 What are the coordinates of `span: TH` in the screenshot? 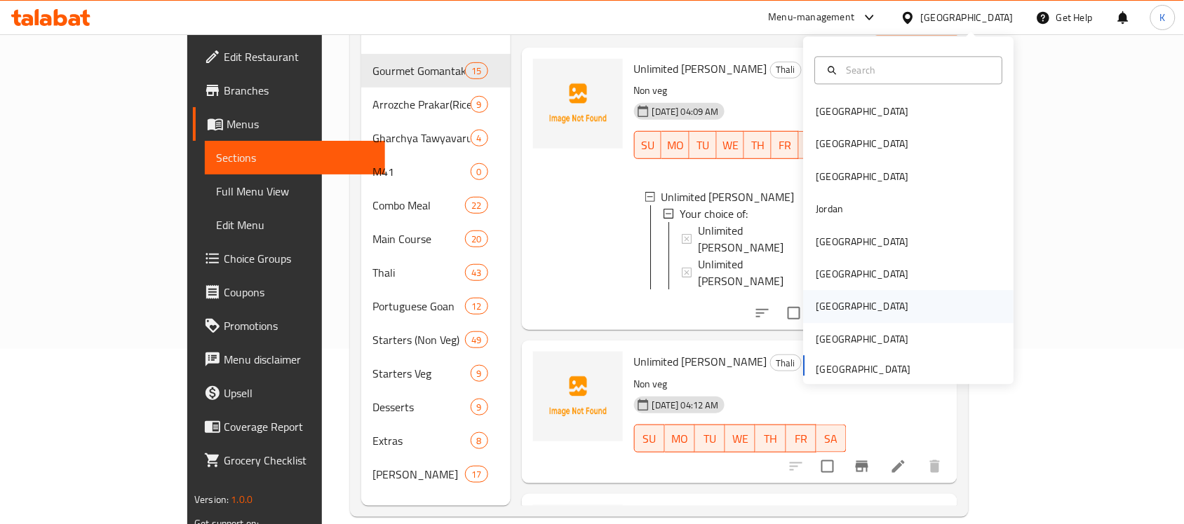 It's located at (757, 145).